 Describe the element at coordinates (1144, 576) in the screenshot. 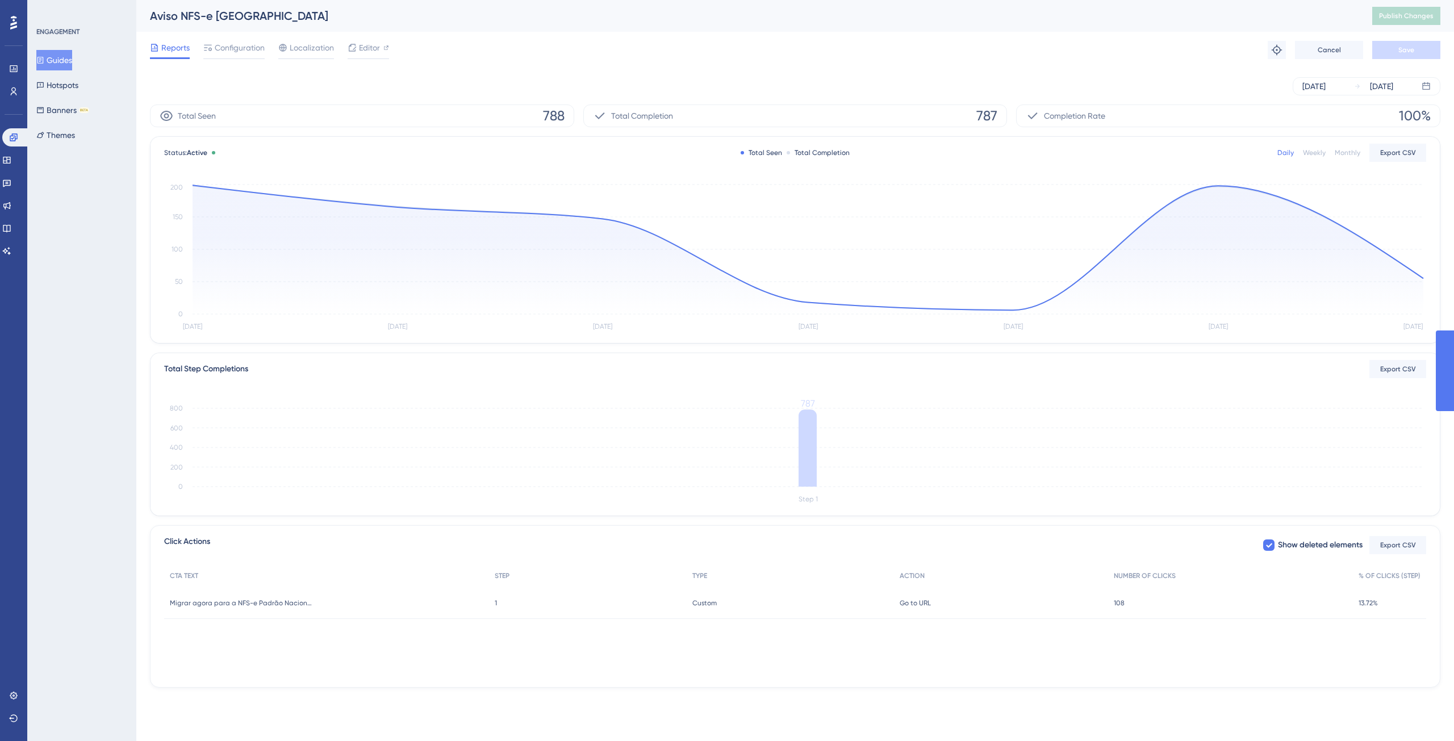

I see `span: NUMBER OF CLICKS` at that location.